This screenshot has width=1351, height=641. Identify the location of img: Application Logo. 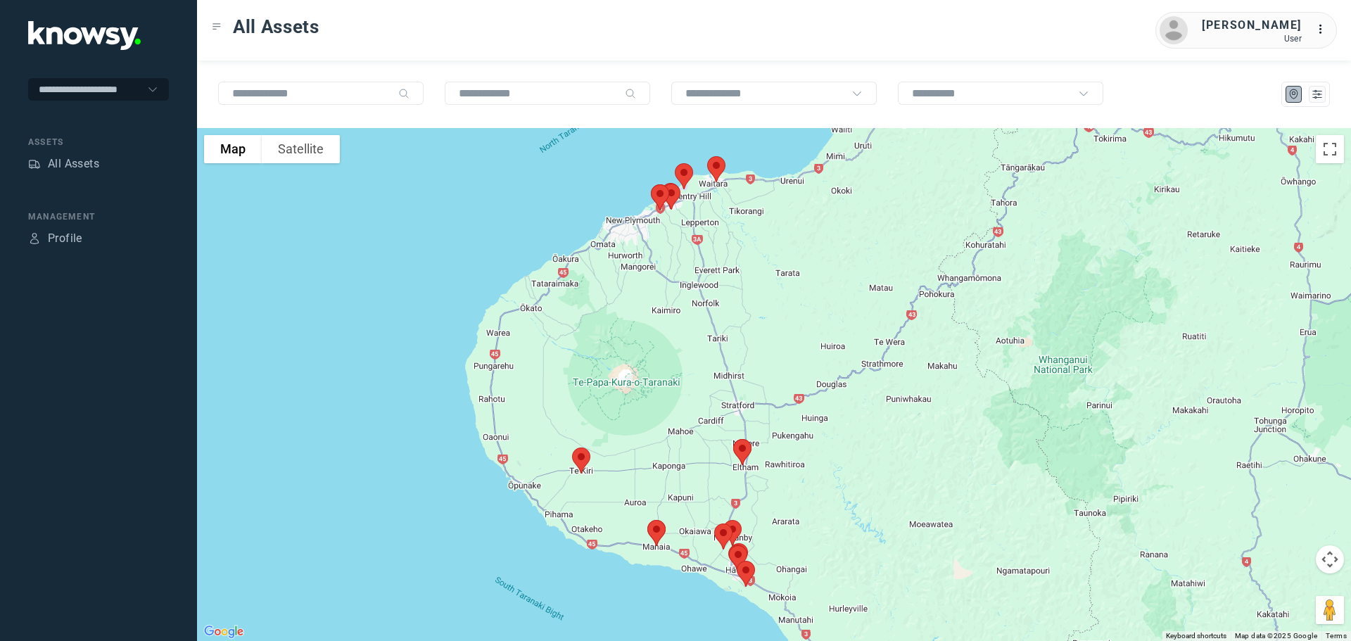
(84, 35).